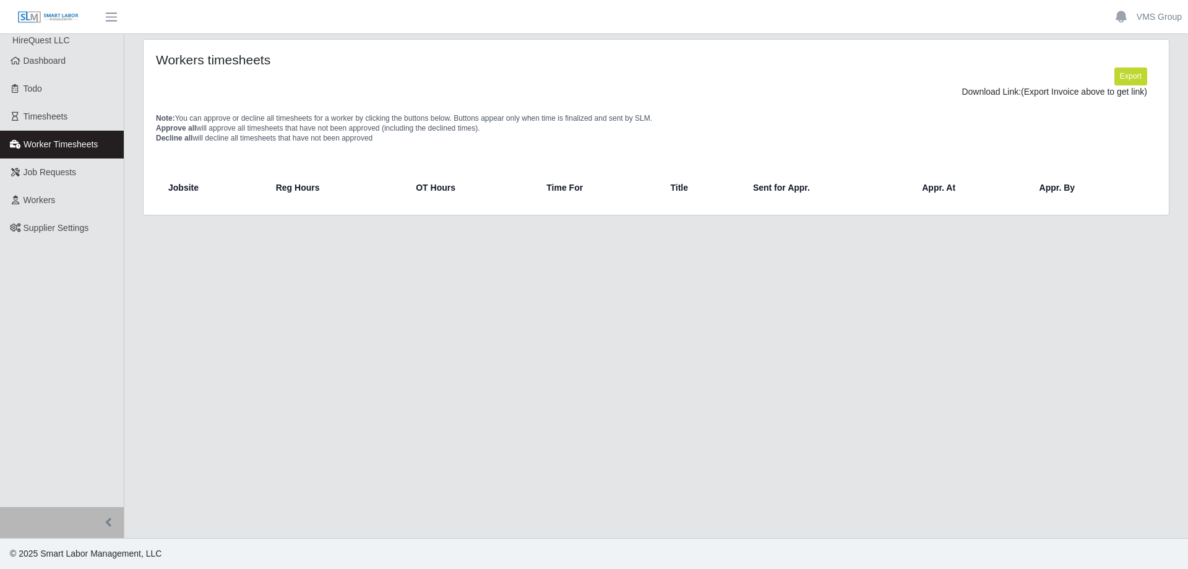  I want to click on span: Timesheets, so click(46, 116).